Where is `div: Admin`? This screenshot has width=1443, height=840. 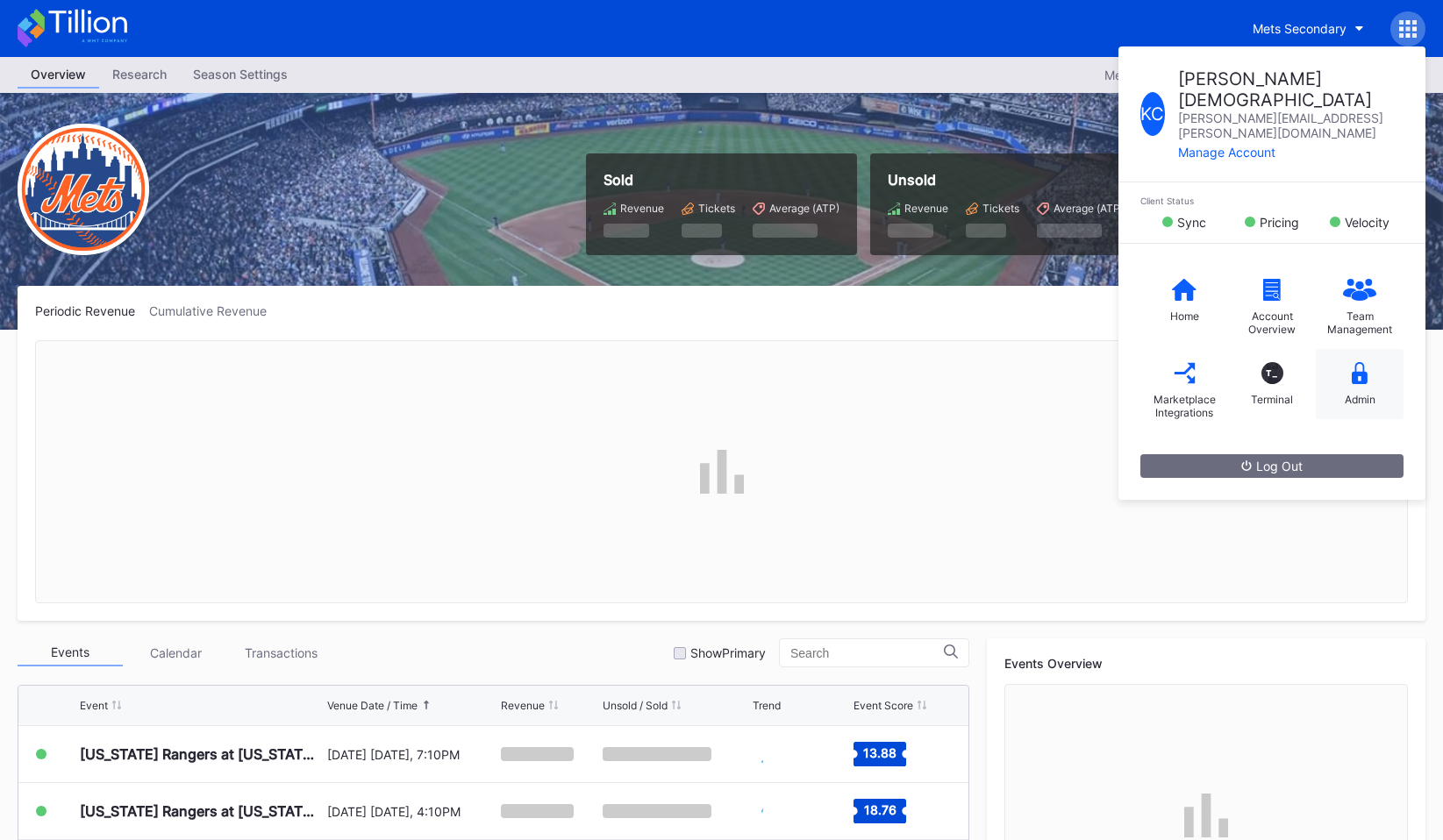
div: Admin is located at coordinates (1359, 399).